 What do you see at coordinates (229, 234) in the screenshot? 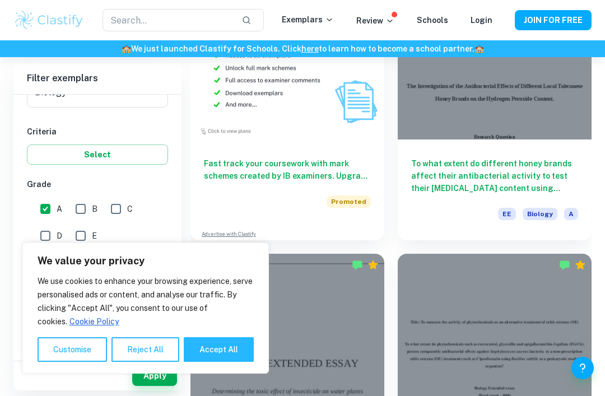
I see `a: Advertise with Clastify` at bounding box center [229, 234].